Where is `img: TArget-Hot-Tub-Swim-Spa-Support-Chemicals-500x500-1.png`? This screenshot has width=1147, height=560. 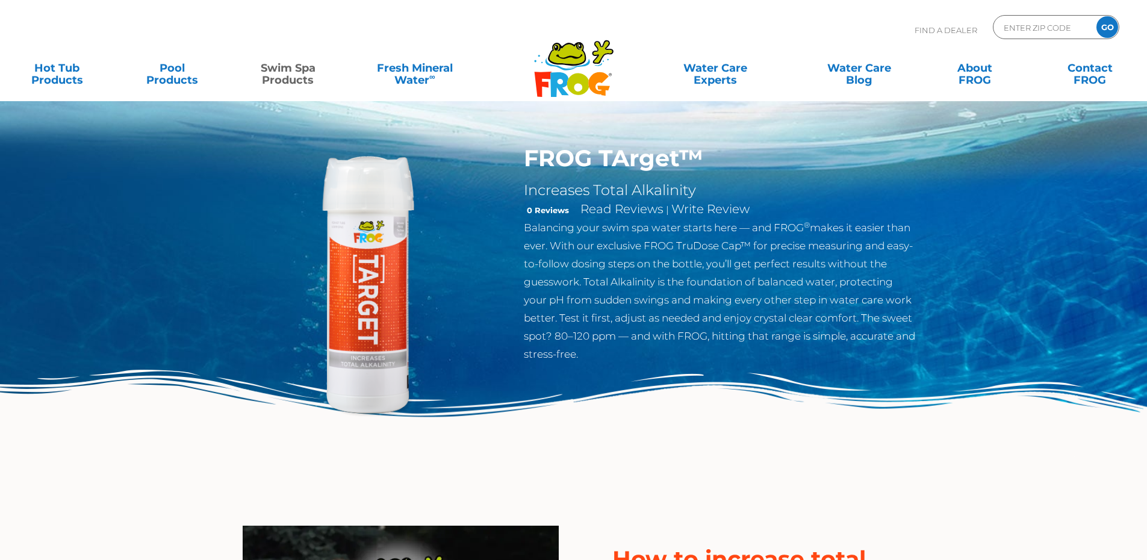 img: TArget-Hot-Tub-Swim-Spa-Support-Chemicals-500x500-1.png is located at coordinates (369, 282).